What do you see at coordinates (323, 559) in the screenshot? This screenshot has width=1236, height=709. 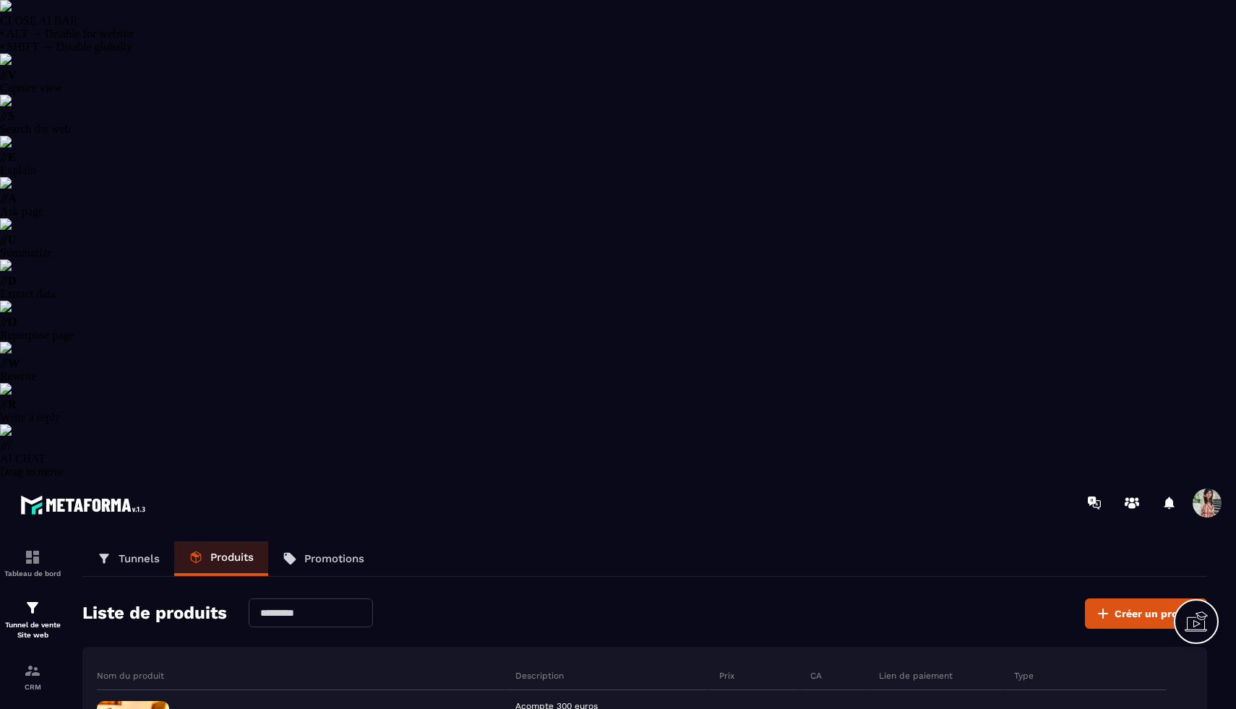 I see `a: Promotions` at bounding box center [323, 559].